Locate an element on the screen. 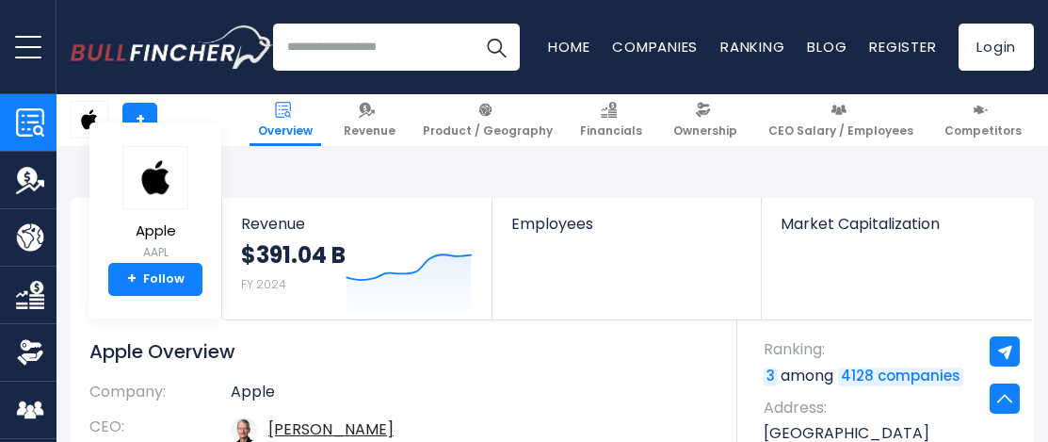 The height and width of the screenshot is (442, 1048). a: Overview is located at coordinates (285, 120).